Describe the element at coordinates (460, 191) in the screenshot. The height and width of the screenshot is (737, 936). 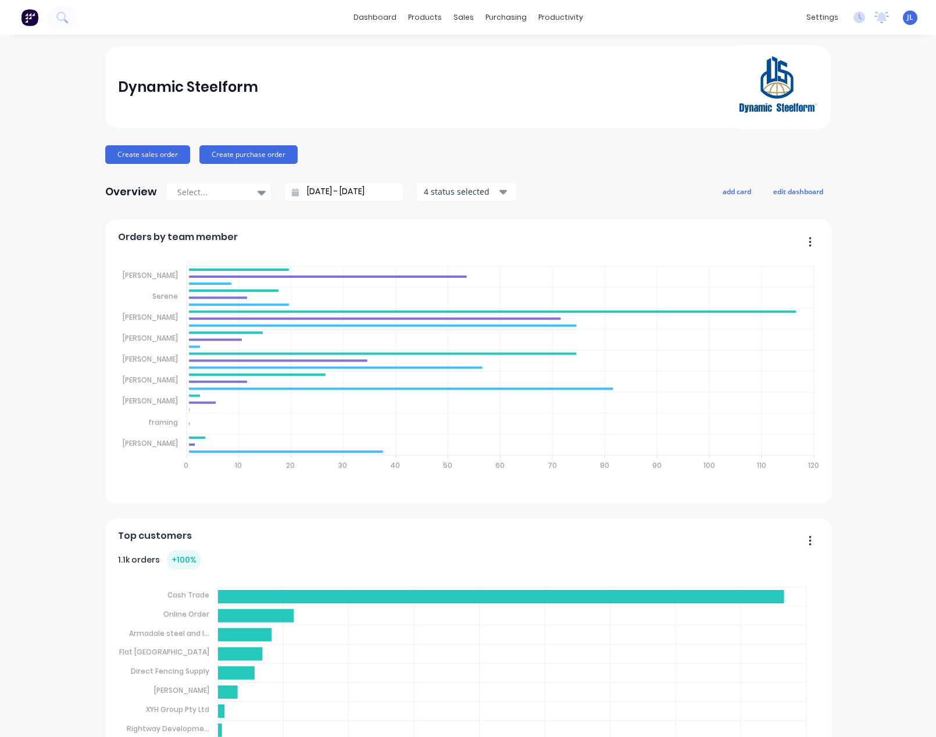
I see `div: 4 status selected` at that location.